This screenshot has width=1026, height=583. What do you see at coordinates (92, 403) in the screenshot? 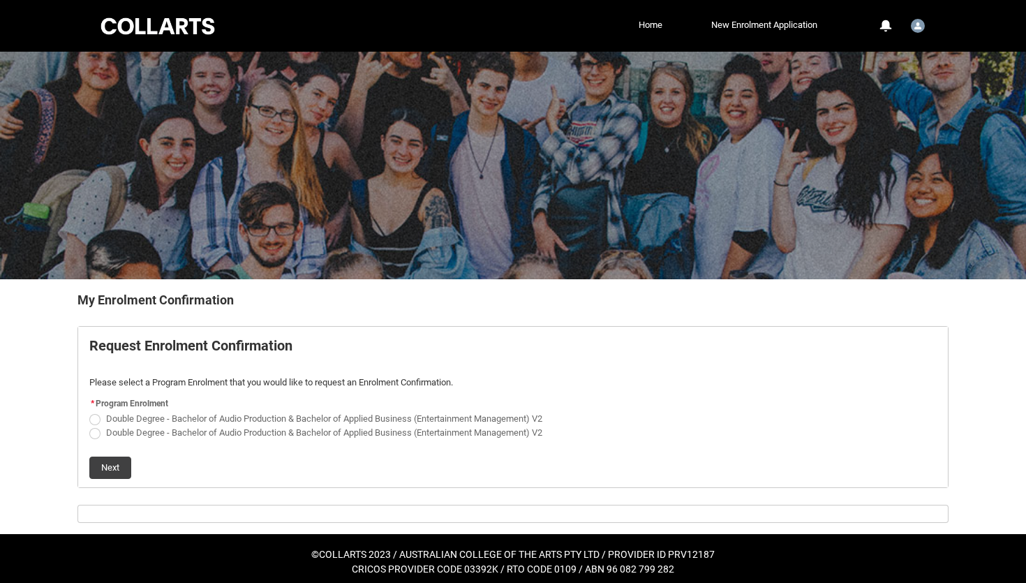
I see `abbr: required` at bounding box center [92, 403].